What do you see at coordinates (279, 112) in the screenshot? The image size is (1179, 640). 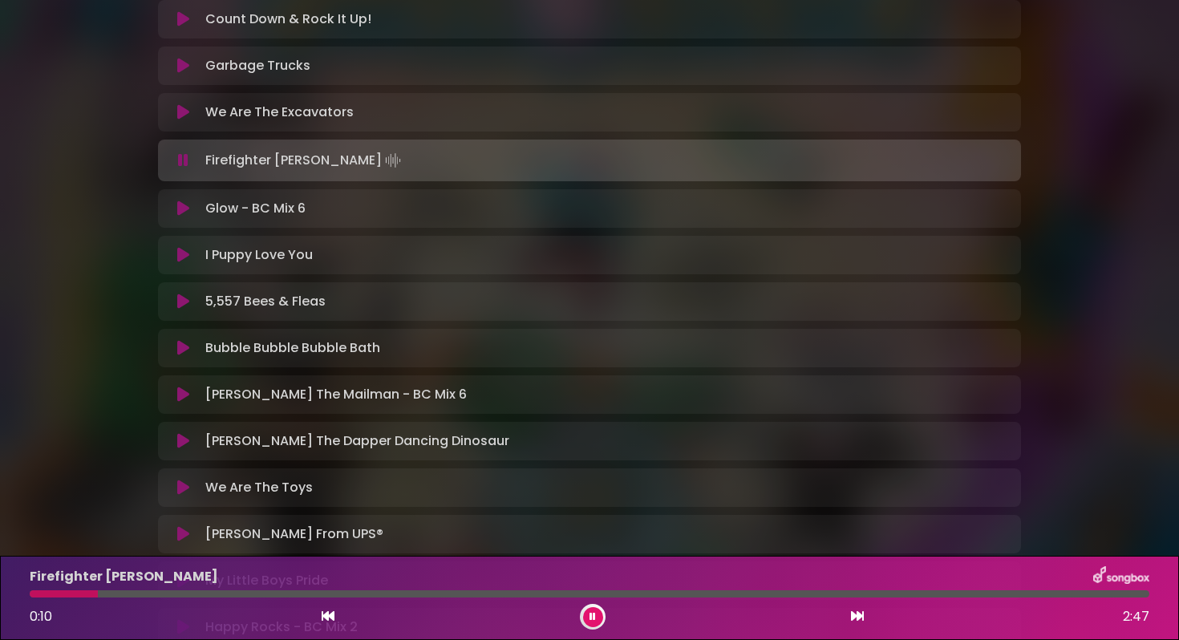 I see `p: We Are The Excavators` at bounding box center [279, 112].